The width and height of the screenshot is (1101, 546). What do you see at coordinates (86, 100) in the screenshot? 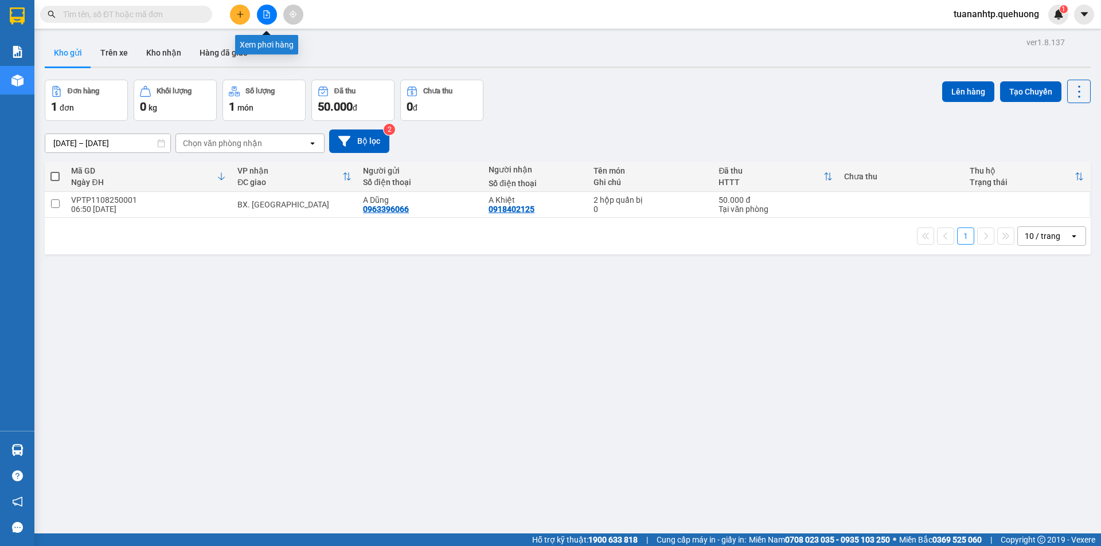
I see `button: Đơn hàng1đơn` at bounding box center [86, 100].